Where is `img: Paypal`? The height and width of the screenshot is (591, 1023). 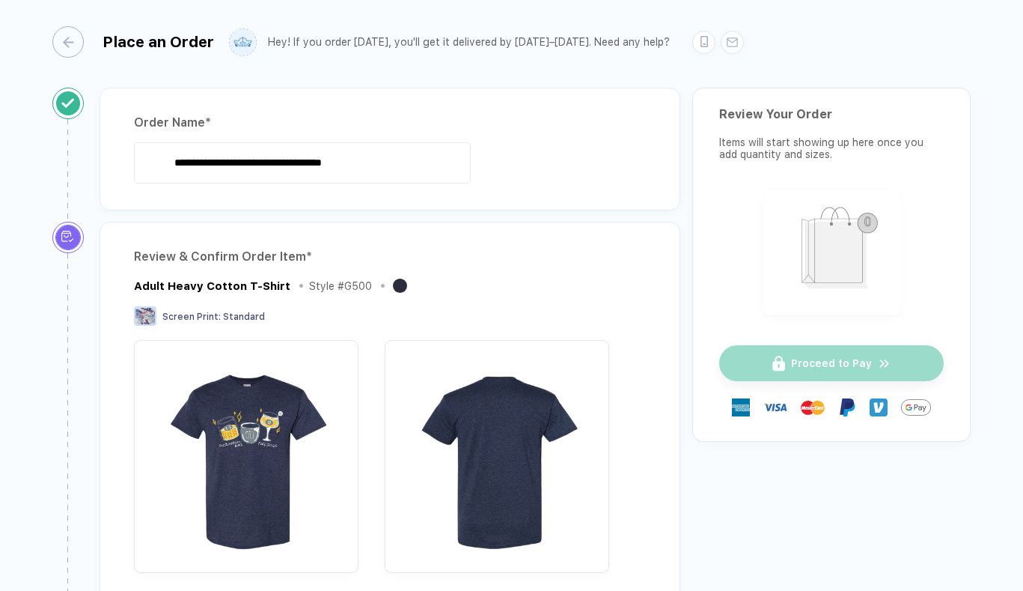 img: Paypal is located at coordinates (847, 407).